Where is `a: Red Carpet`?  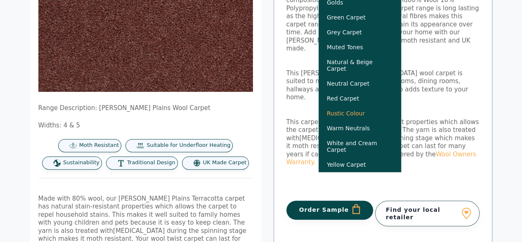
a: Red Carpet is located at coordinates (360, 98).